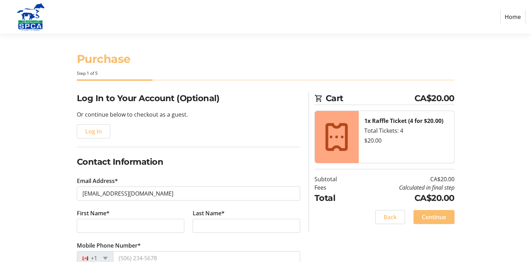 The height and width of the screenshot is (262, 531). Describe the element at coordinates (435, 98) in the screenshot. I see `span: CA$20.00` at that location.